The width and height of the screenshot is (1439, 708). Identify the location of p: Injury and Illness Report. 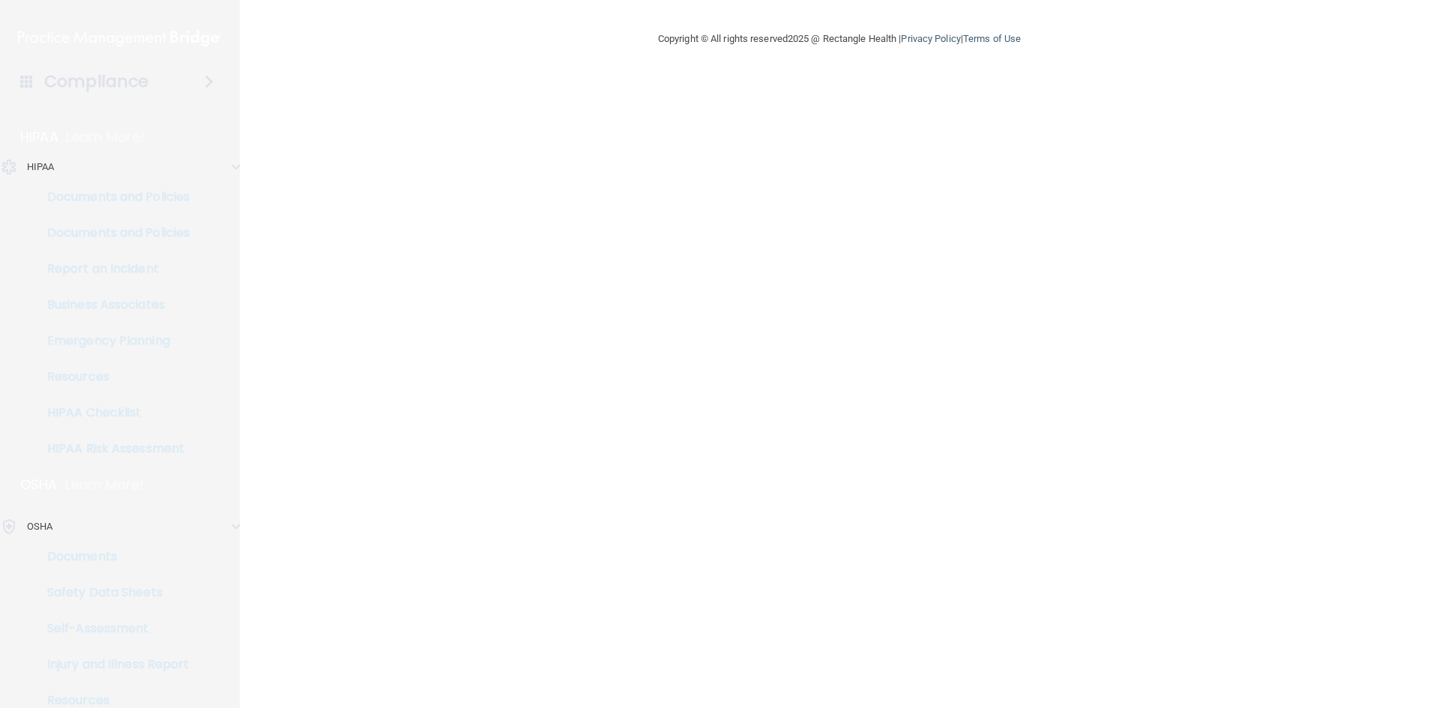
(112, 665).